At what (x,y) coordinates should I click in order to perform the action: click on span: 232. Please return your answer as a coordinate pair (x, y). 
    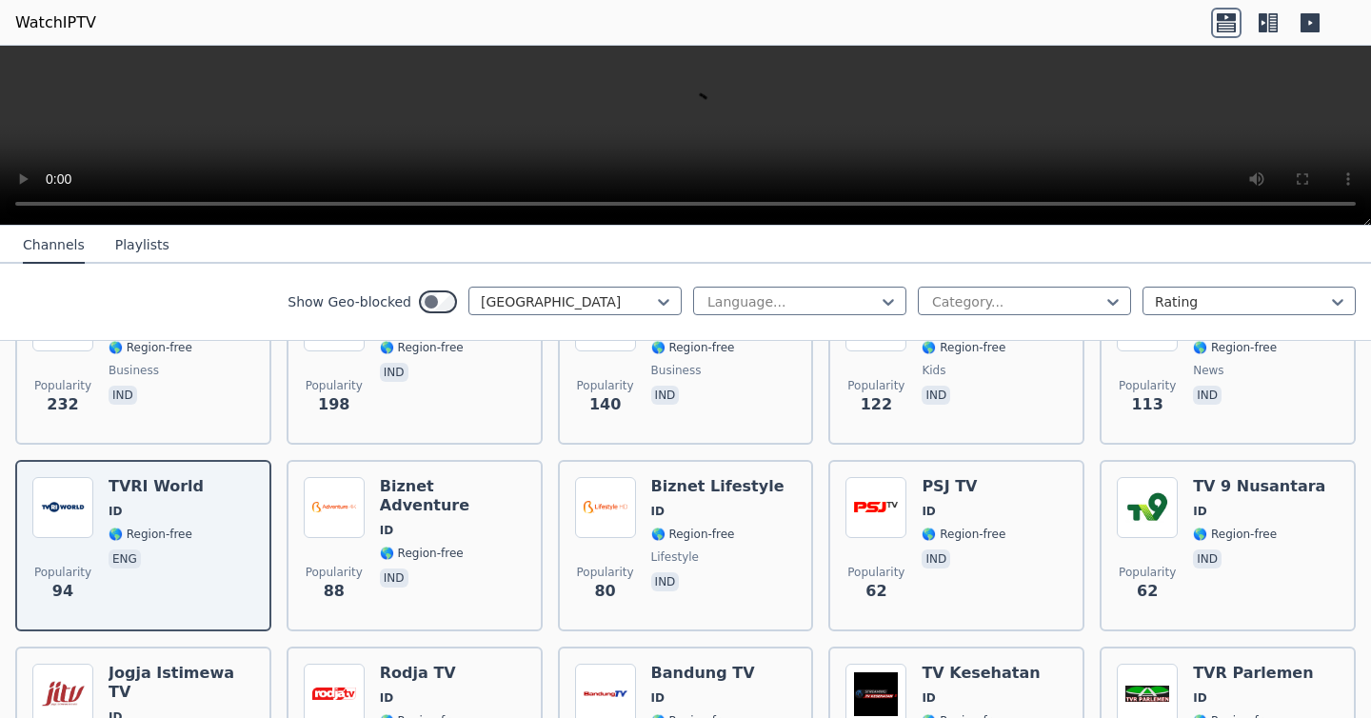
    Looking at the image, I should click on (62, 405).